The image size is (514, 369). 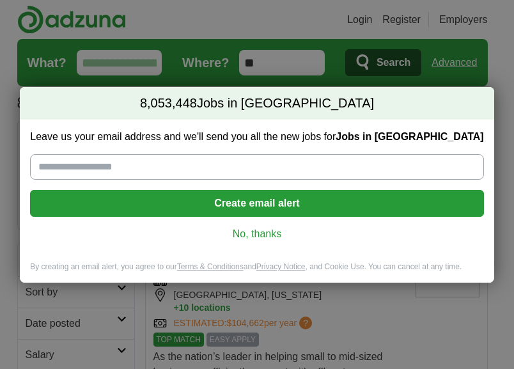 What do you see at coordinates (210, 267) in the screenshot?
I see `a: Terms & Conditions` at bounding box center [210, 267].